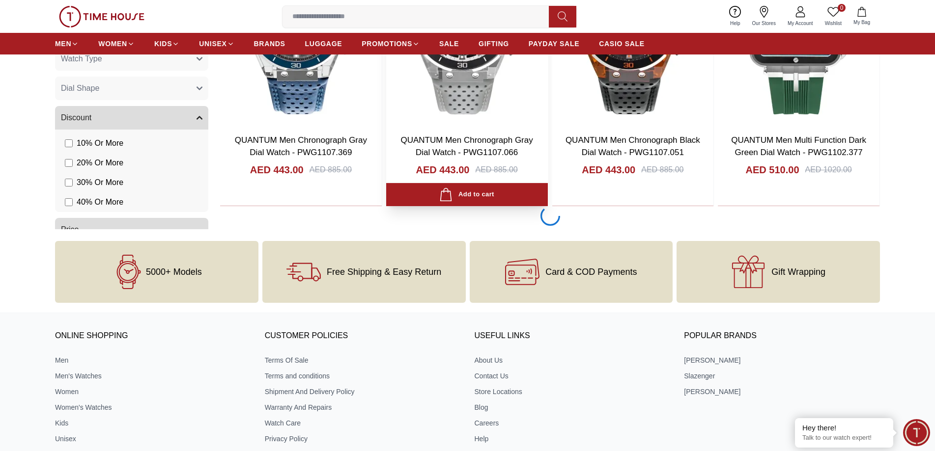  Describe the element at coordinates (384, 272) in the screenshot. I see `span: Free Shipping & Easy Return` at that location.